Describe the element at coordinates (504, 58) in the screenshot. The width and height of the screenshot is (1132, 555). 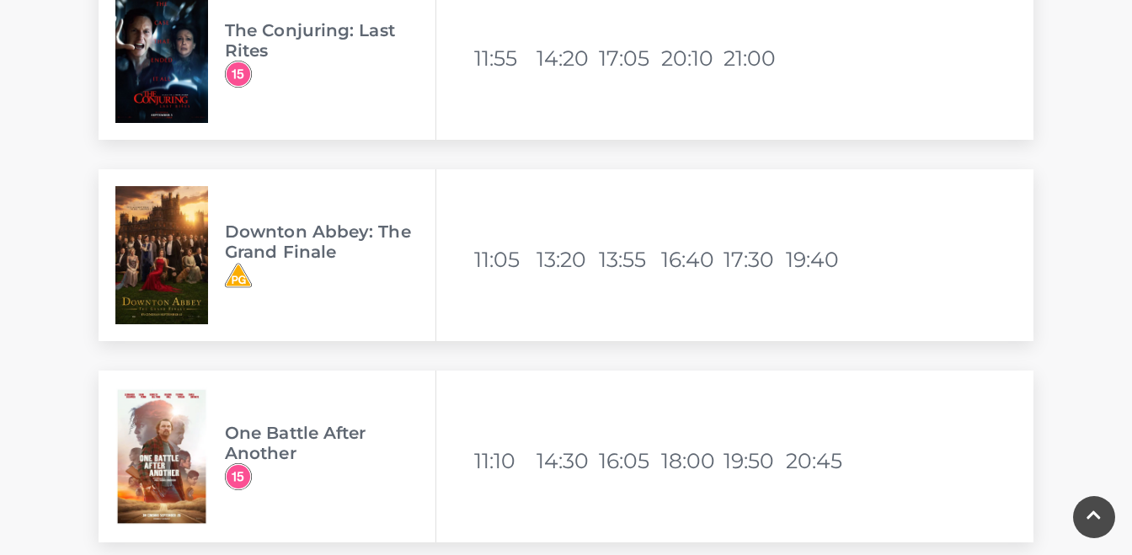
I see `li: 11:55` at that location.